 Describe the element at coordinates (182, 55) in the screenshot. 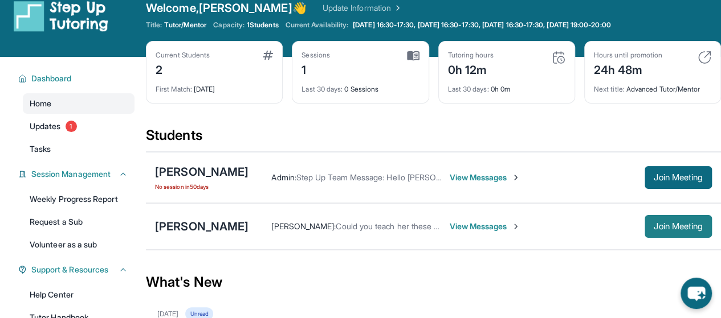

I see `div: Current Students` at that location.